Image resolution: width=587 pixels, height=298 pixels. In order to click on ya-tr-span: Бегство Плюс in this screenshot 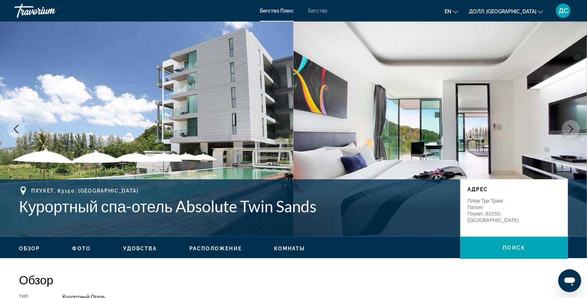, I will do `click(277, 11)`.